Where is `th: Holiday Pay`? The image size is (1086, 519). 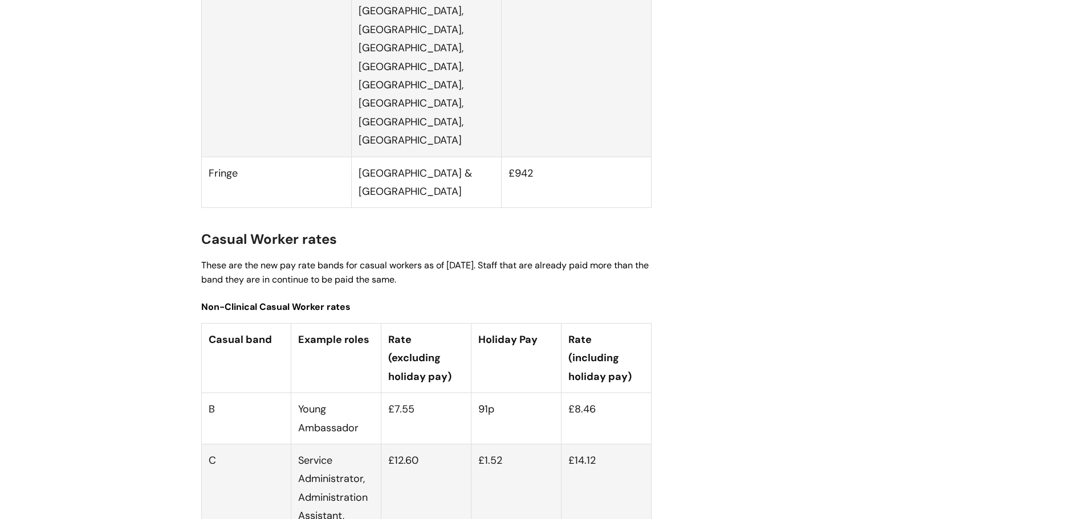 th: Holiday Pay is located at coordinates (516, 359).